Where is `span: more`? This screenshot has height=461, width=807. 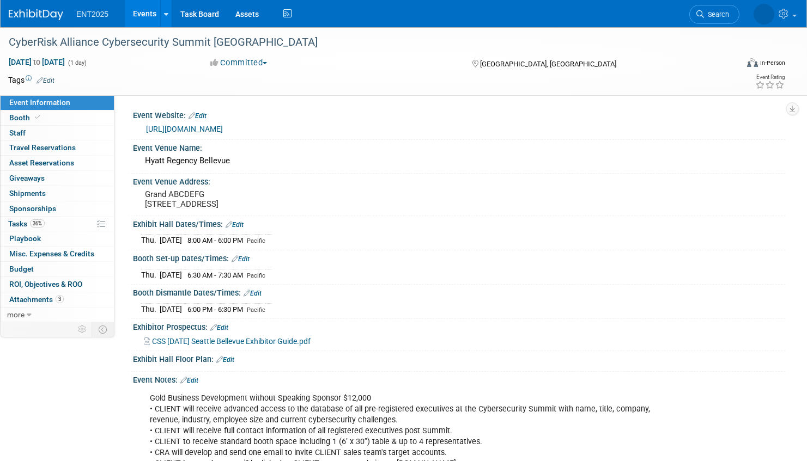 span: more is located at coordinates (16, 315).